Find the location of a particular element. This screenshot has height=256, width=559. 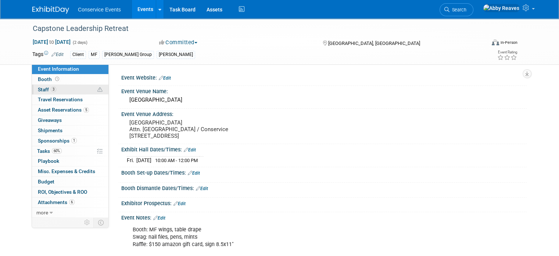

a: more is located at coordinates (70, 212).